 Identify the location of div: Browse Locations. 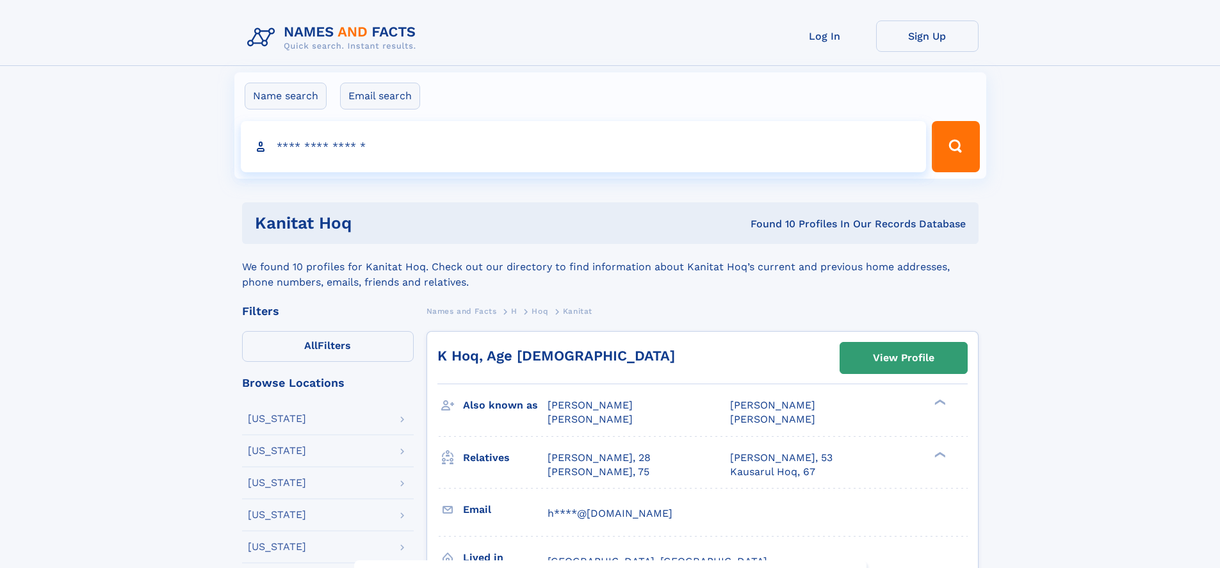
(328, 383).